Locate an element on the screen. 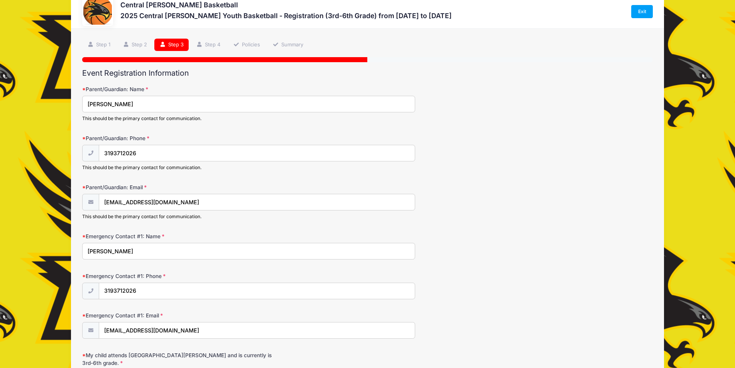 The image size is (735, 368). label: Parent/Guardian: Email is located at coordinates (177, 187).